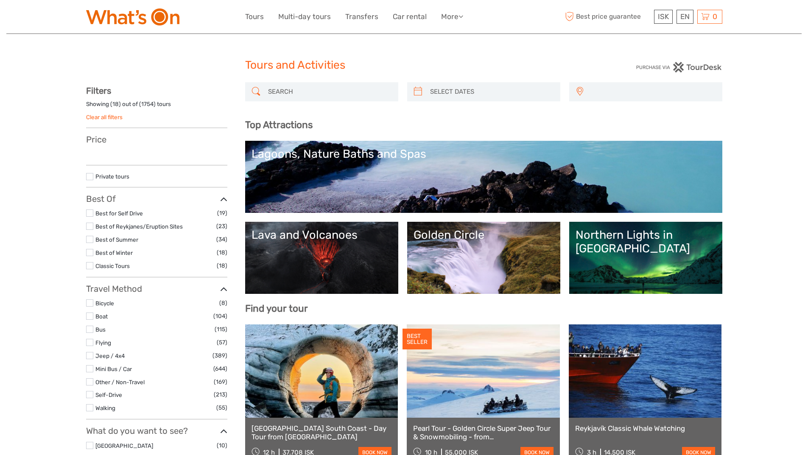  What do you see at coordinates (484, 235) in the screenshot?
I see `div: Golden Circle` at bounding box center [484, 235].